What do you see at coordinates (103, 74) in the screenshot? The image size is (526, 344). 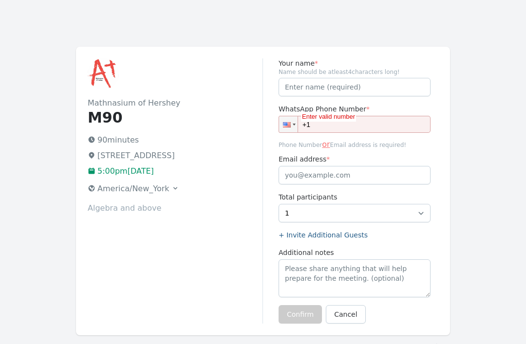 I see `img: Mathnasium of Hershey` at bounding box center [103, 74].